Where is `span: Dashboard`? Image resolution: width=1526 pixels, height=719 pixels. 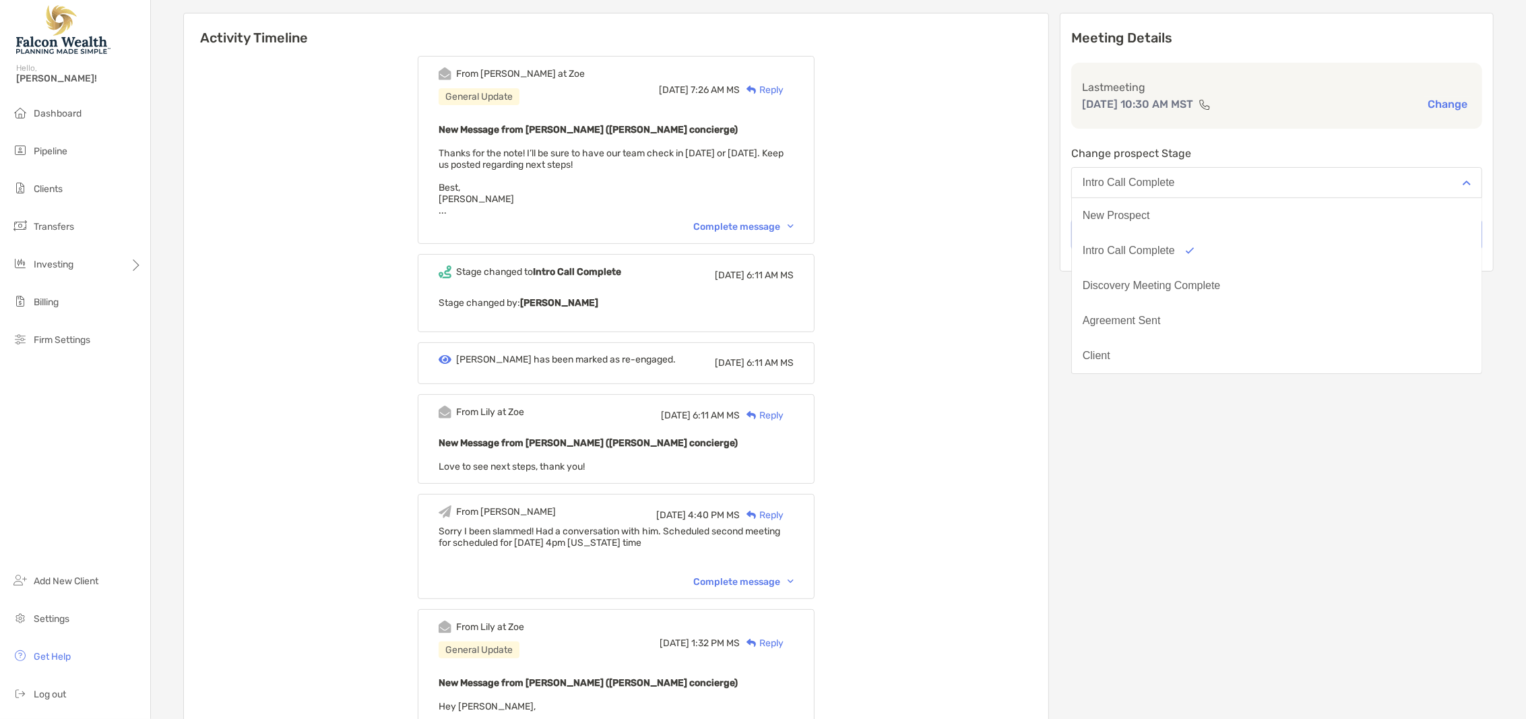
span: Dashboard is located at coordinates (57, 113).